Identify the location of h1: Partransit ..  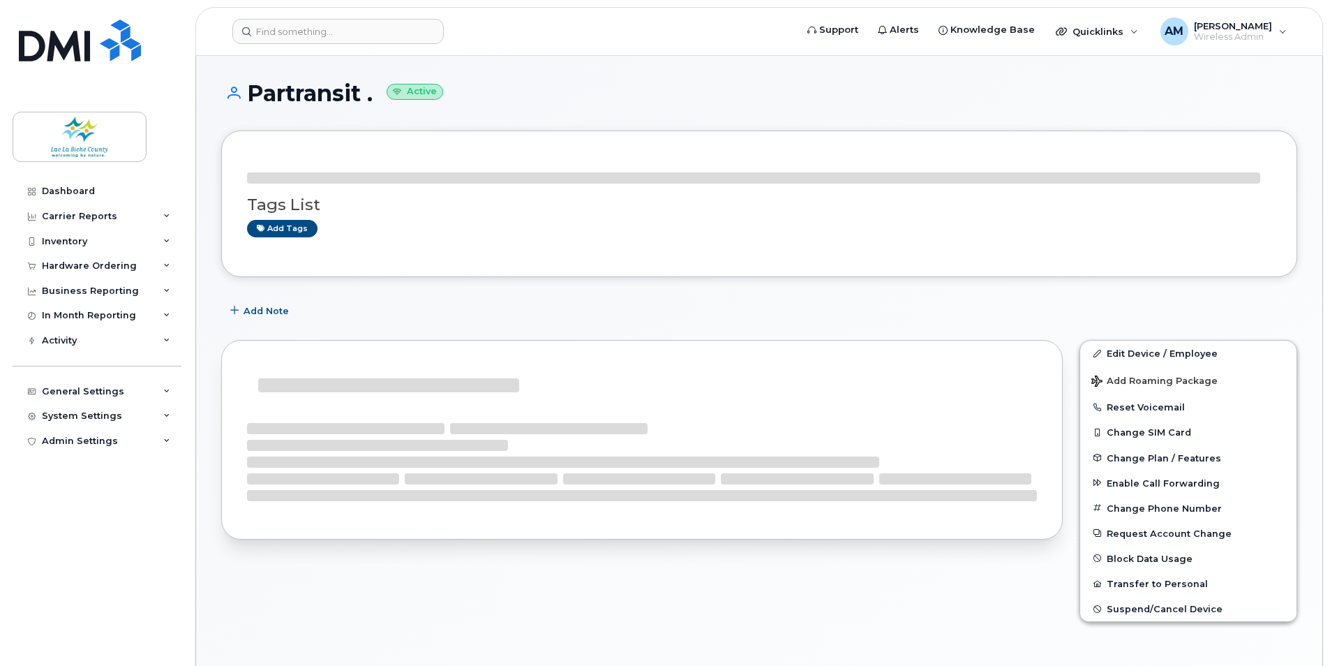
(759, 93).